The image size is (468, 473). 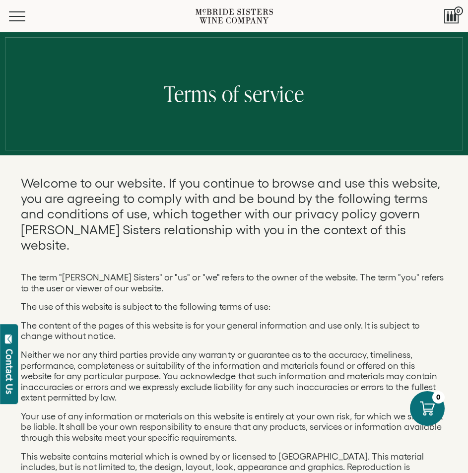 What do you see at coordinates (234, 307) in the screenshot?
I see `p: The use of this website is subject to the following terms of use:` at bounding box center [234, 307].